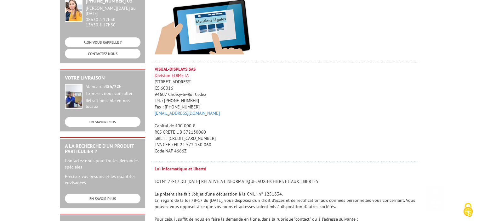 Image resolution: width=479 pixels, height=221 pixels. I want to click on p: Contactez-nous pour toutes demandes spéciales, so click(103, 164).